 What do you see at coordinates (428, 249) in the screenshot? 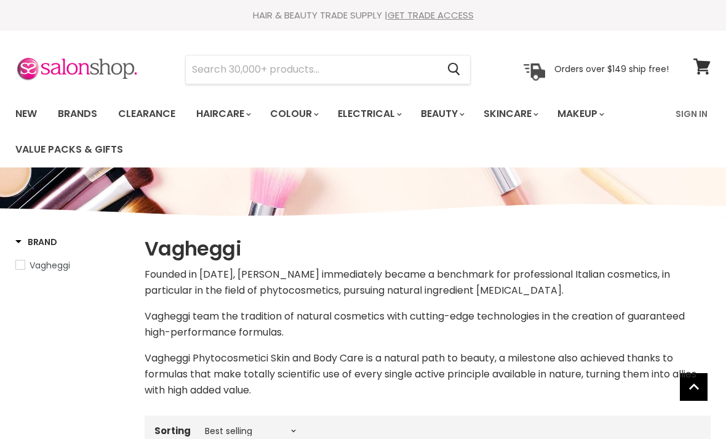
I see `h1: Vagheggi` at bounding box center [428, 249].